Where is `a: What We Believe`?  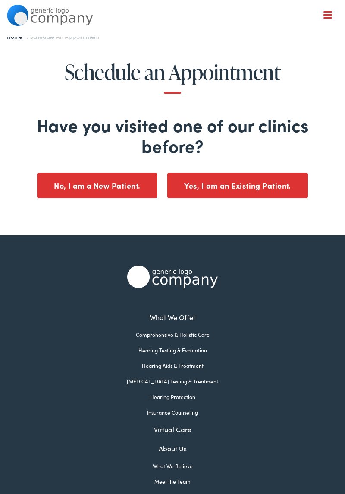
a: What We Believe is located at coordinates (173, 466).